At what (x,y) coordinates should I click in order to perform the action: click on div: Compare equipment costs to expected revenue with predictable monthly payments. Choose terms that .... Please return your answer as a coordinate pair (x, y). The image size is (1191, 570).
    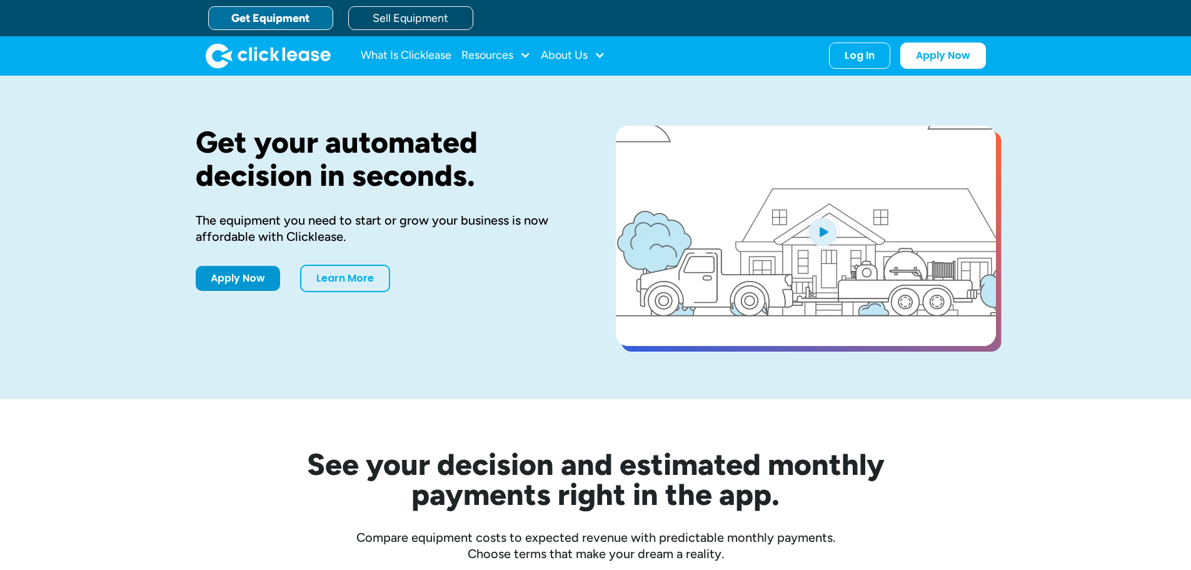
    Looking at the image, I should click on (596, 545).